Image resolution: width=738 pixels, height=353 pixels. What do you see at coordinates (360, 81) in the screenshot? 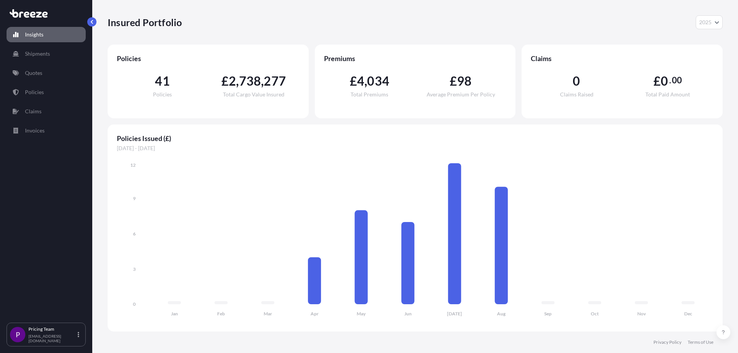
I see `span: 4` at bounding box center [360, 81].